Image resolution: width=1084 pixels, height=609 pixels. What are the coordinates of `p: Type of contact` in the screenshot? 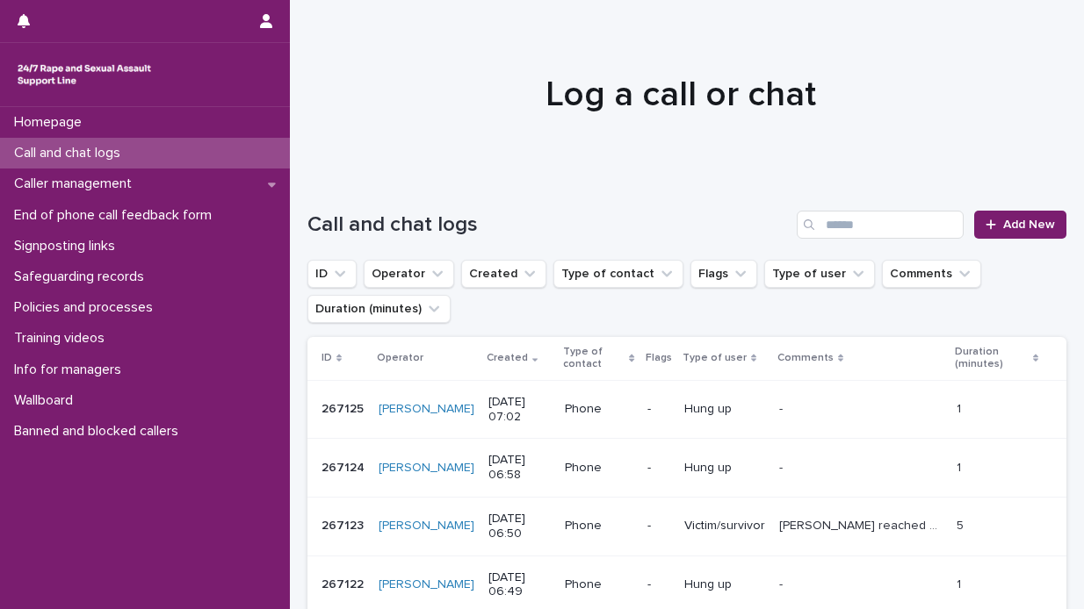 It's located at (594, 358).